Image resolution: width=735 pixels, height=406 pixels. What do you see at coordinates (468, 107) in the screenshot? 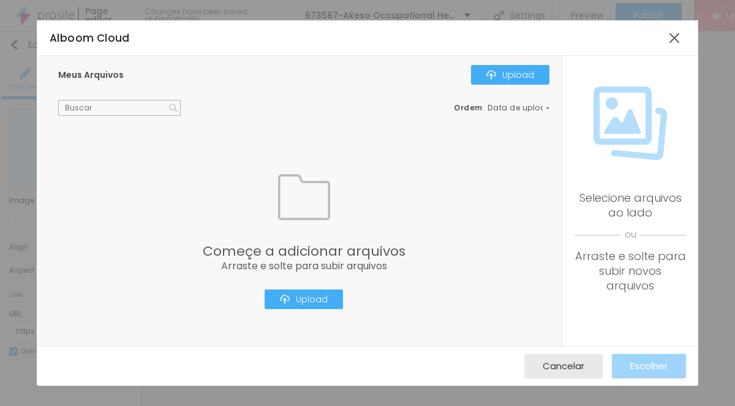
I see `span: Ordem` at bounding box center [468, 107].